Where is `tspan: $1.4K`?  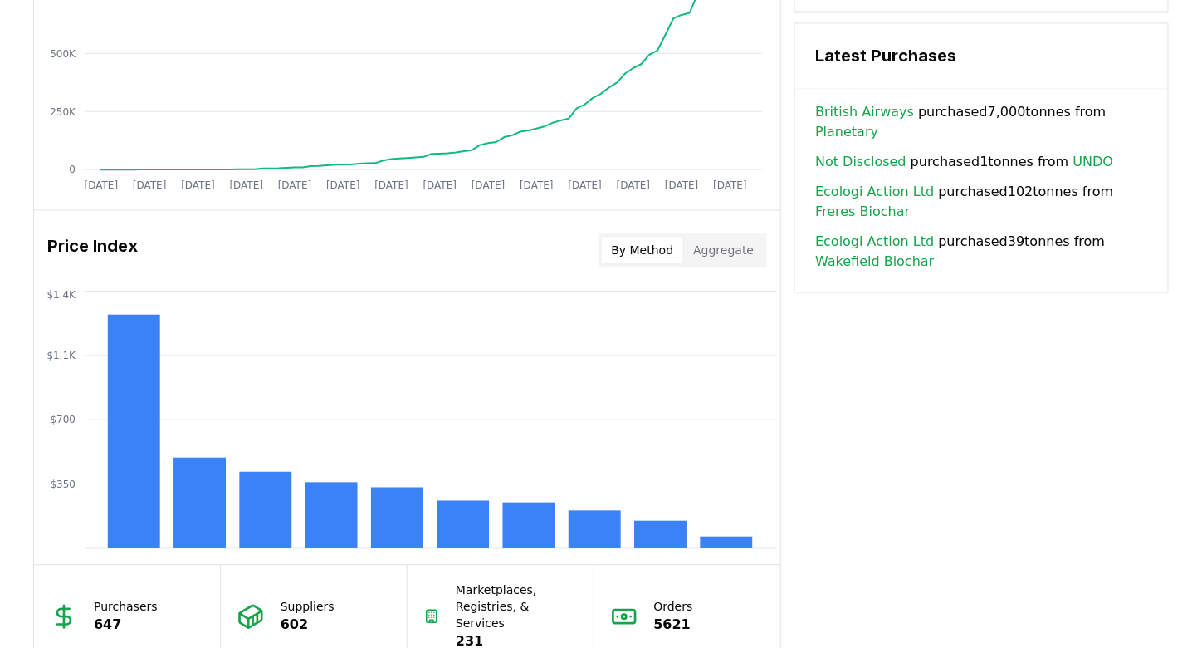
tspan: $1.4K is located at coordinates (61, 294).